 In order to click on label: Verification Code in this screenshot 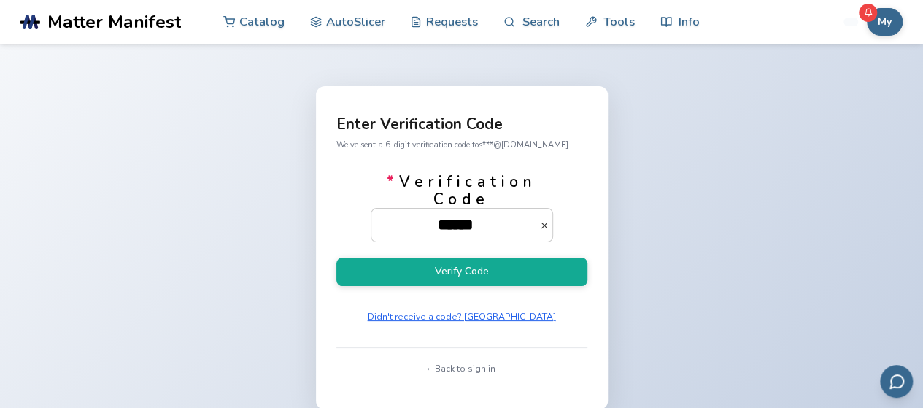, I will do `click(462, 207)`.